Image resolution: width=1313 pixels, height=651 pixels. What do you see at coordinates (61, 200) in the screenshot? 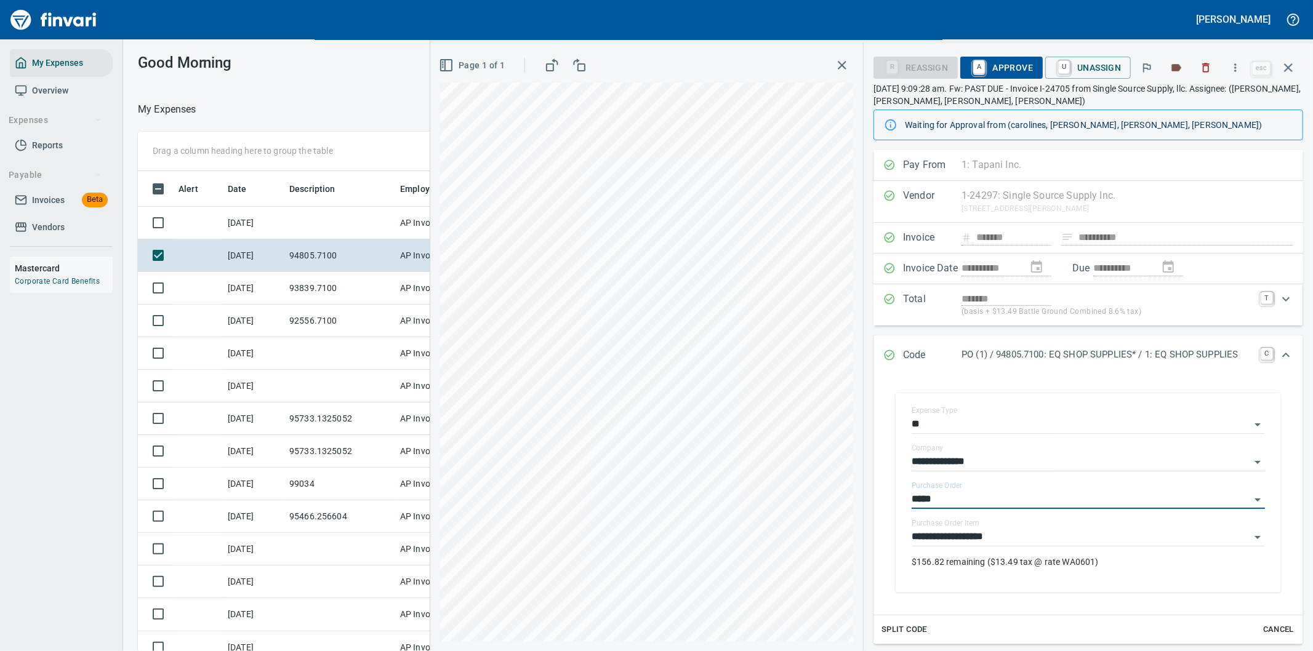
I see `a: InvoicesBeta` at bounding box center [61, 200].